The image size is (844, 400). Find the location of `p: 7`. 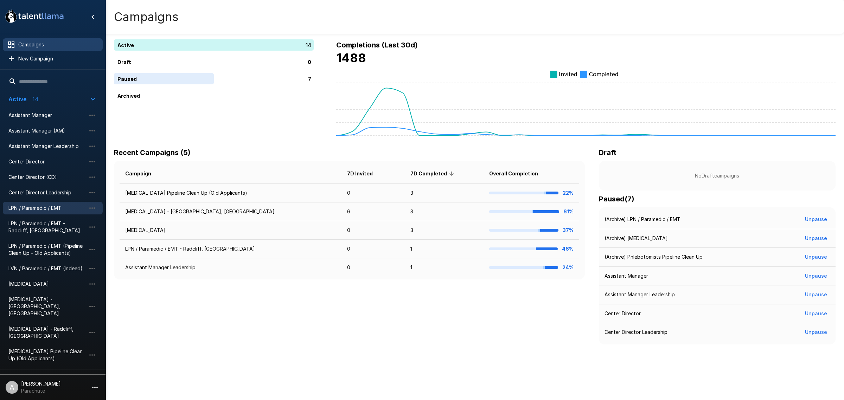

p: 7 is located at coordinates (310, 79).